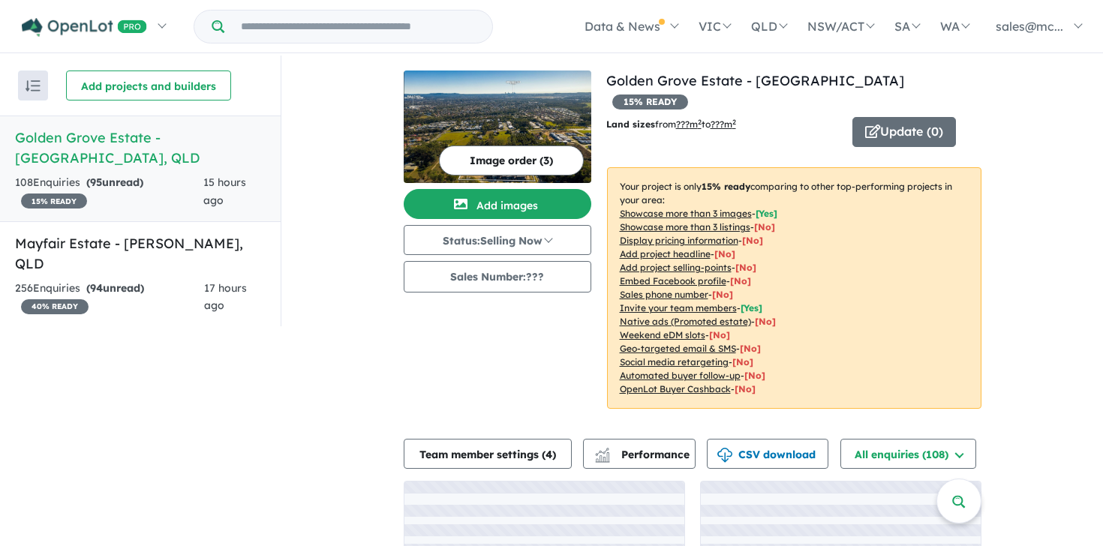 This screenshot has height=546, width=1103. Describe the element at coordinates (904, 132) in the screenshot. I see `button: Update (0)` at that location.